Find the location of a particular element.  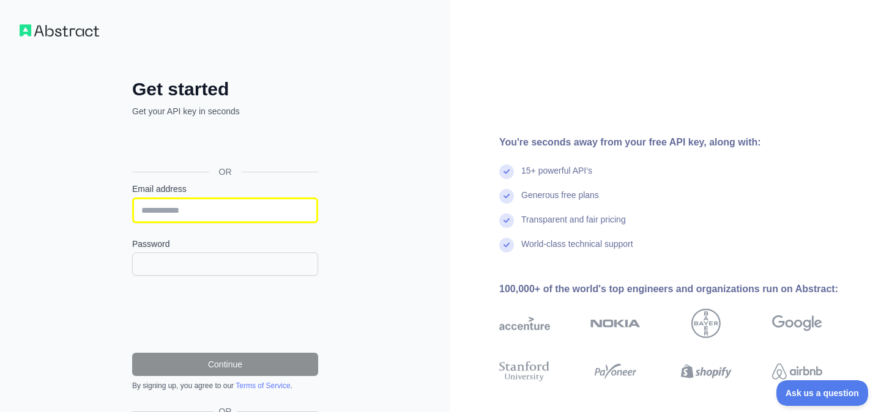

img: accenture is located at coordinates (524, 324).